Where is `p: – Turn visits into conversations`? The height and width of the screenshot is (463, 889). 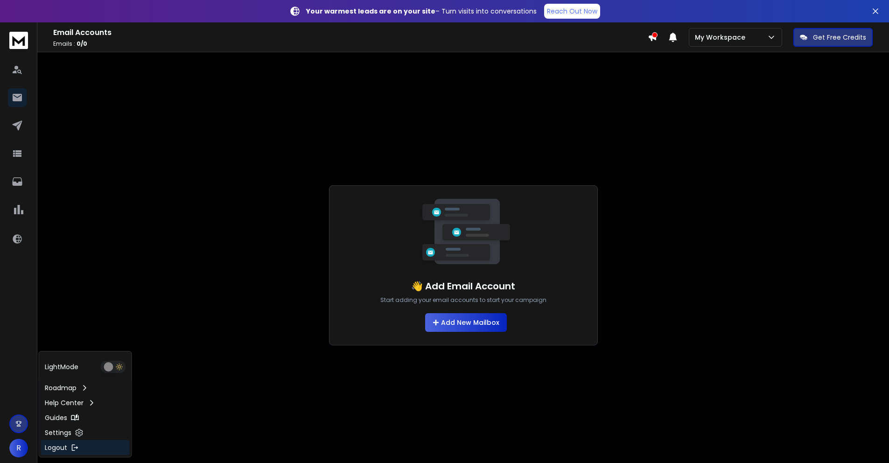
p: – Turn visits into conversations is located at coordinates (422, 11).